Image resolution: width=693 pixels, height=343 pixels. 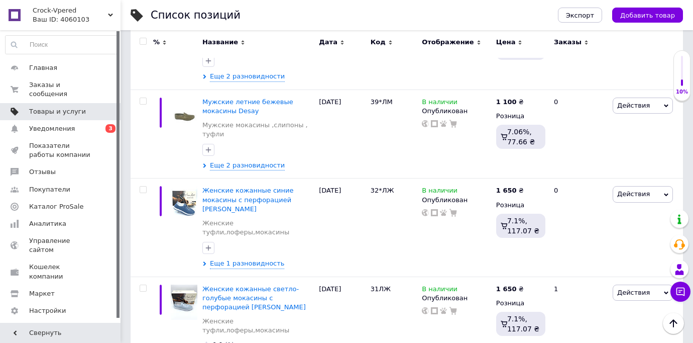 What do you see at coordinates (580, 15) in the screenshot?
I see `button: Экспорт` at bounding box center [580, 15].